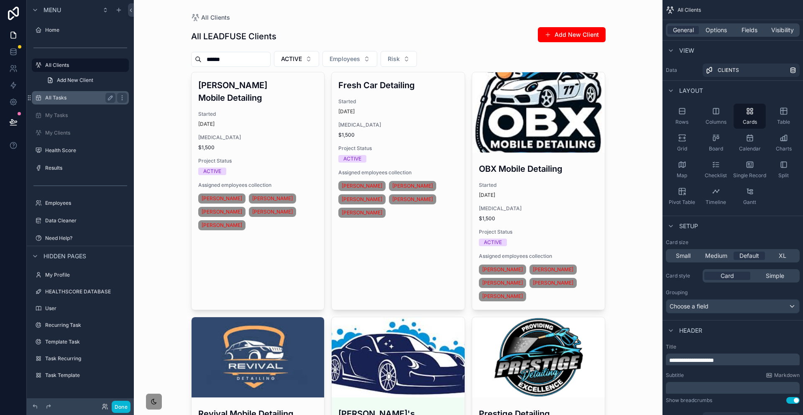  What do you see at coordinates (677, 243) in the screenshot?
I see `label: Card size` at bounding box center [677, 243].